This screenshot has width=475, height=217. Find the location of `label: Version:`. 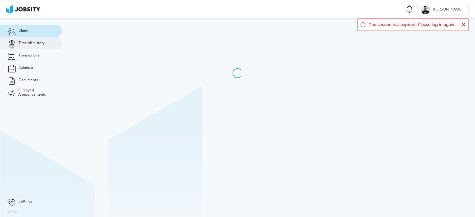

label: Version: is located at coordinates (13, 213).